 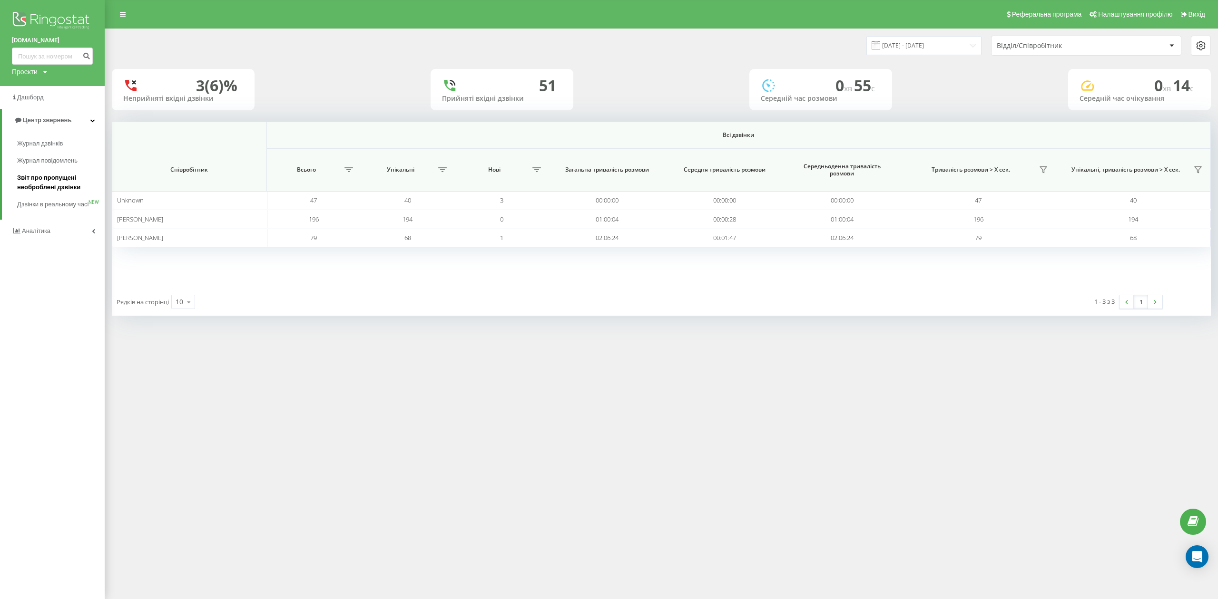 I want to click on a: Журнал дзвінків, so click(x=61, y=144).